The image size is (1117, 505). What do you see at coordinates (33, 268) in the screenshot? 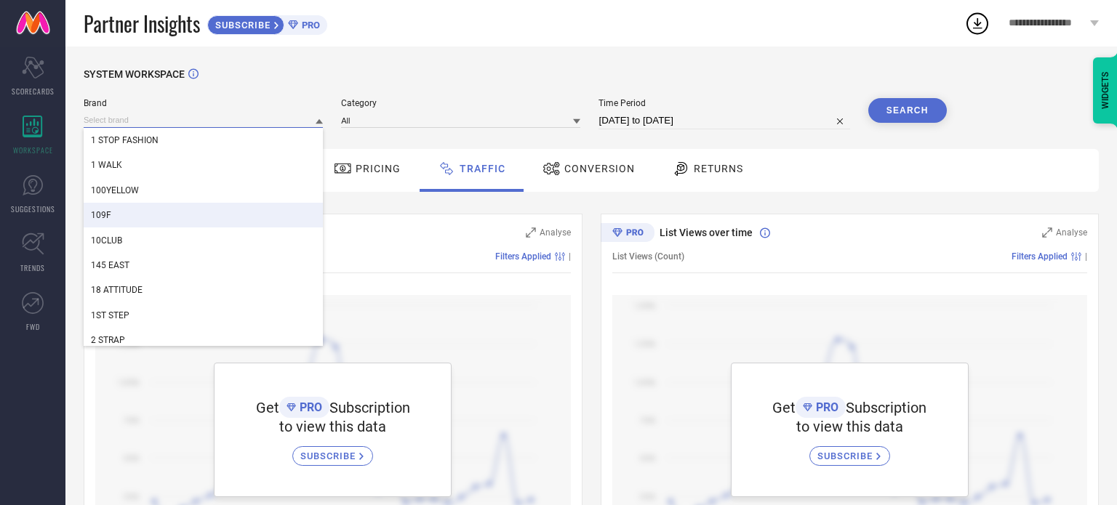
I see `span: TRENDS` at bounding box center [33, 268].